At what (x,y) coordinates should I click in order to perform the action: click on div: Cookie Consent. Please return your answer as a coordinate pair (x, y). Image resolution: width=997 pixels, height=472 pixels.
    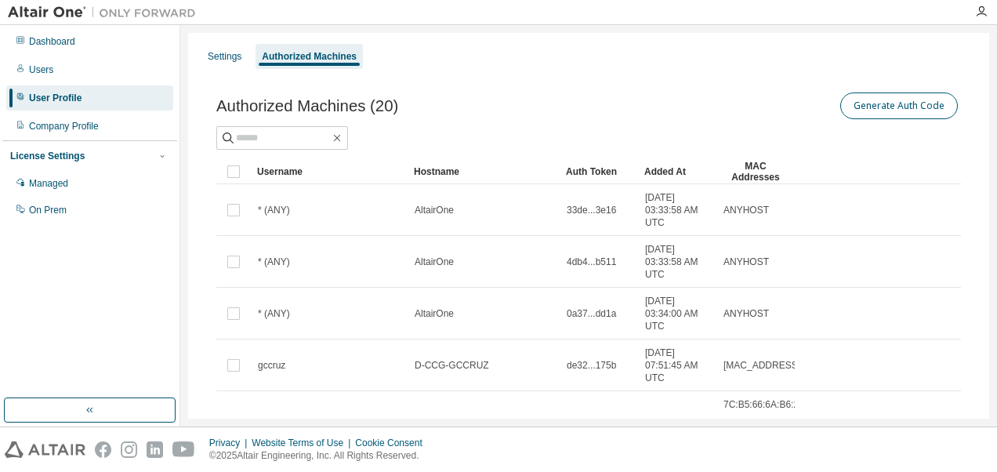
    Looking at the image, I should click on (393, 443).